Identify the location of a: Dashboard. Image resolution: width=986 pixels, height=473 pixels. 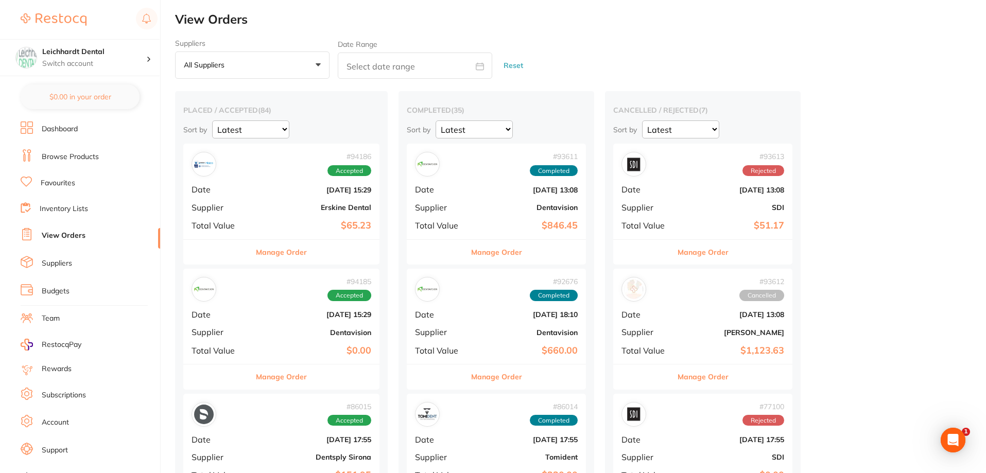
(60, 129).